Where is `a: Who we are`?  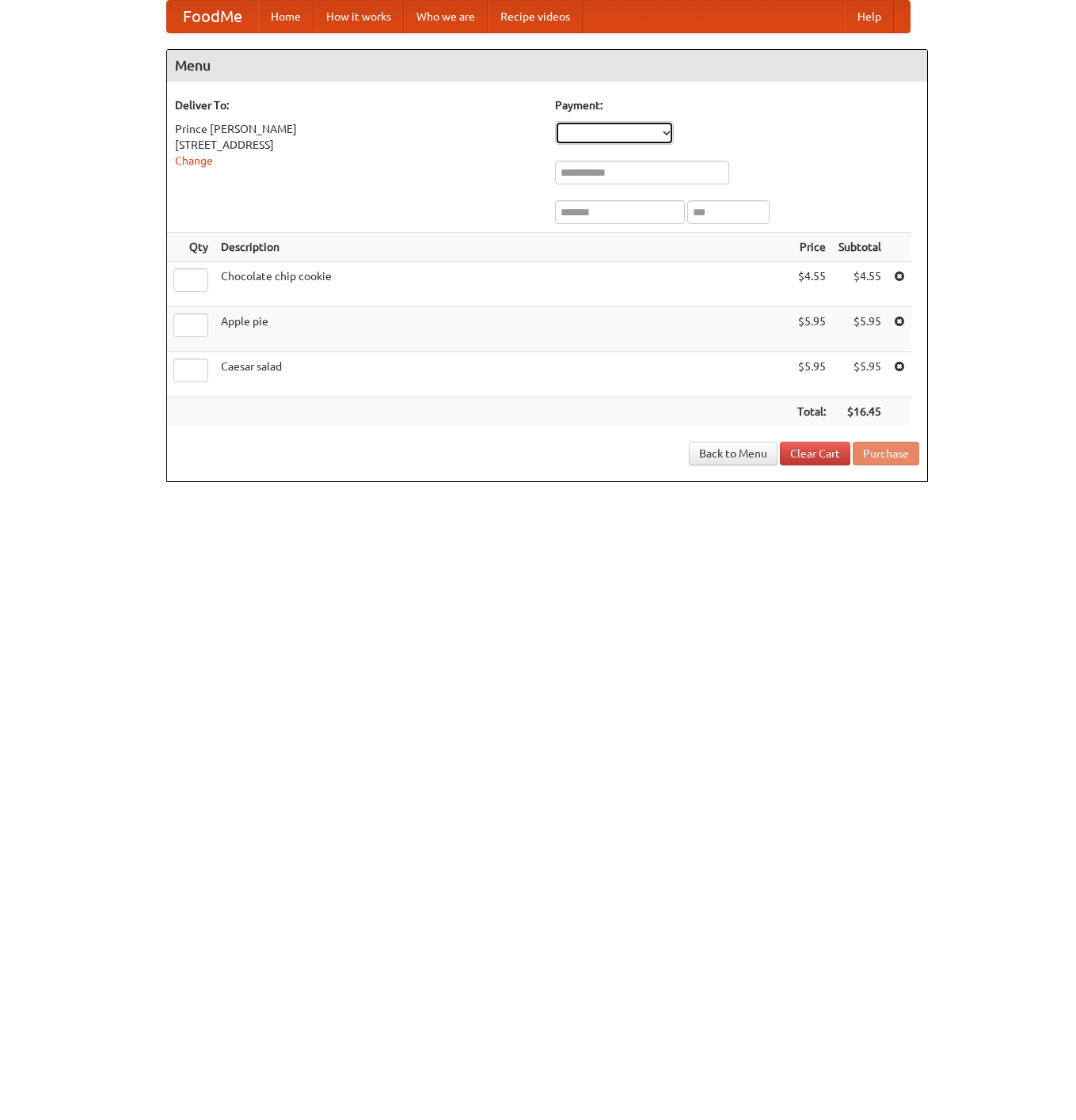 a: Who we are is located at coordinates (446, 17).